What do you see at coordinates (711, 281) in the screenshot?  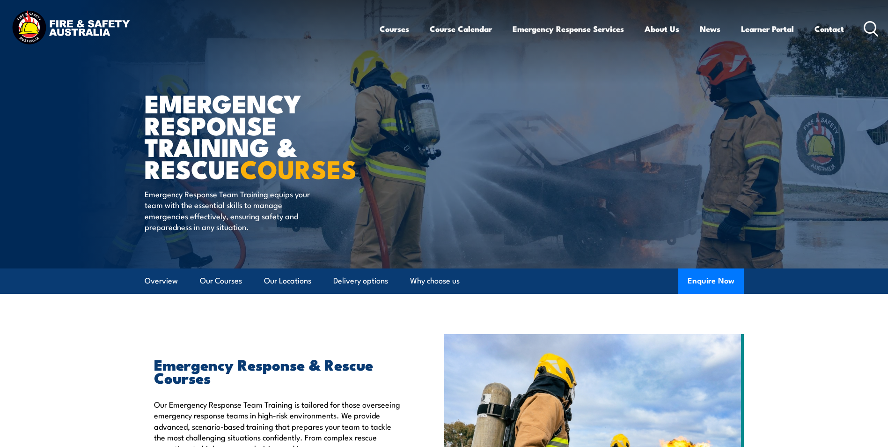 I see `button: Enquire Now` at bounding box center [711, 281].